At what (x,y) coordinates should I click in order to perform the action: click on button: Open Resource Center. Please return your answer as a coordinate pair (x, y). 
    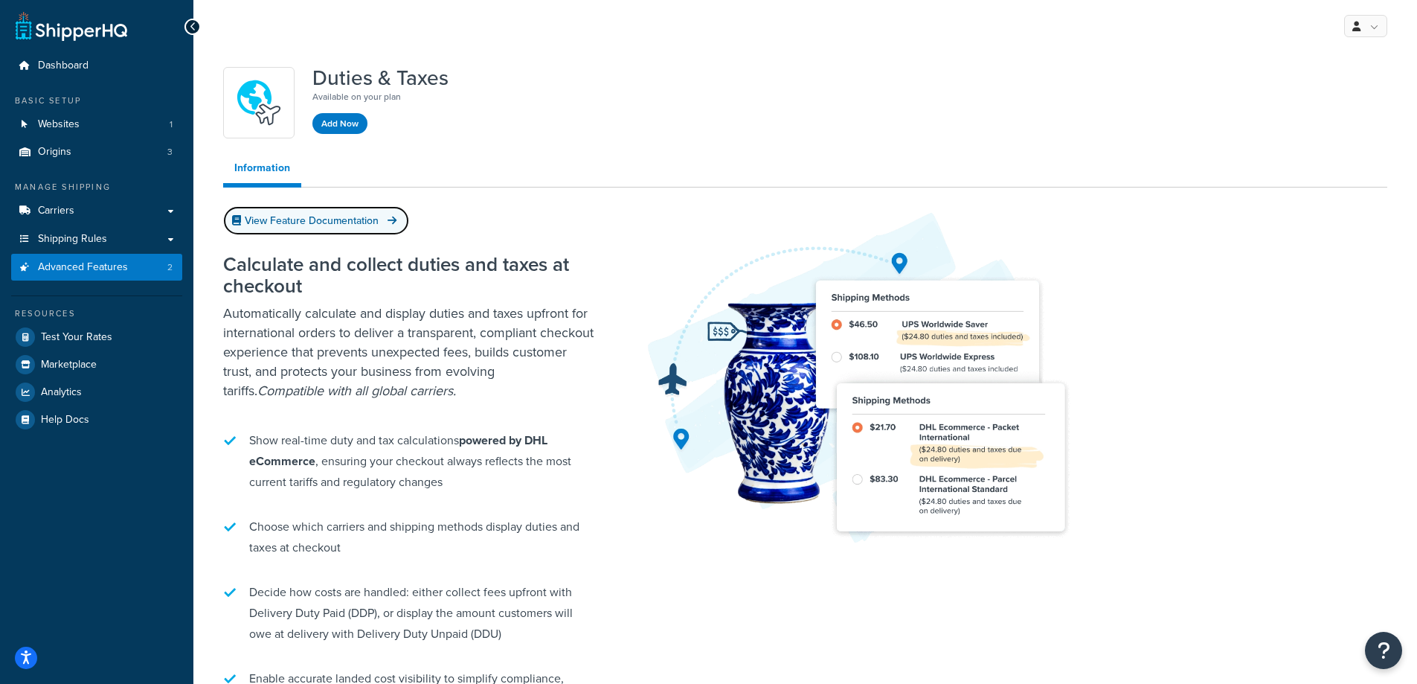
    Looking at the image, I should click on (1383, 650).